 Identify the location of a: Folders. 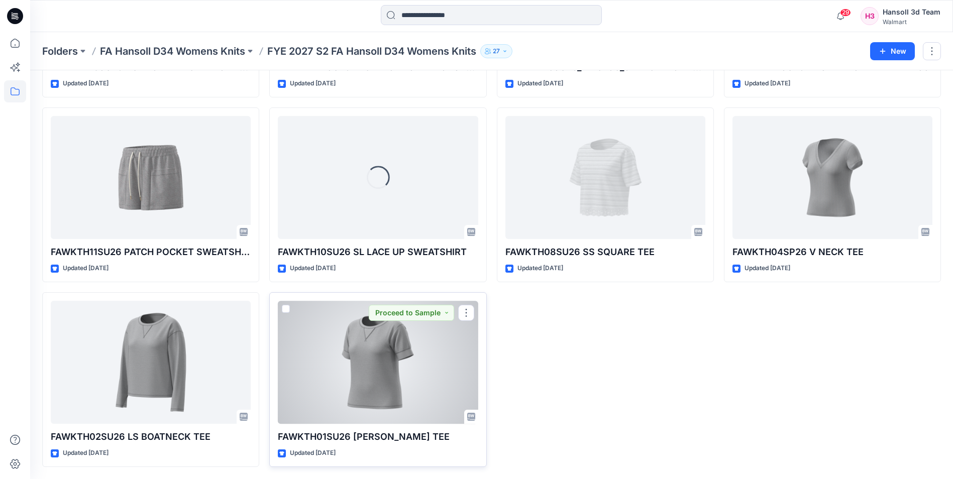
(60, 51).